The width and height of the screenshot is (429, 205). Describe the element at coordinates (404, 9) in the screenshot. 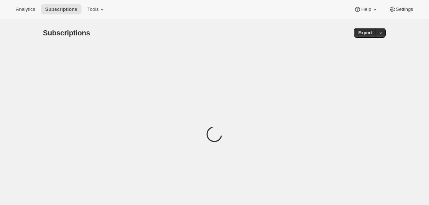

I see `span: Settings` at that location.